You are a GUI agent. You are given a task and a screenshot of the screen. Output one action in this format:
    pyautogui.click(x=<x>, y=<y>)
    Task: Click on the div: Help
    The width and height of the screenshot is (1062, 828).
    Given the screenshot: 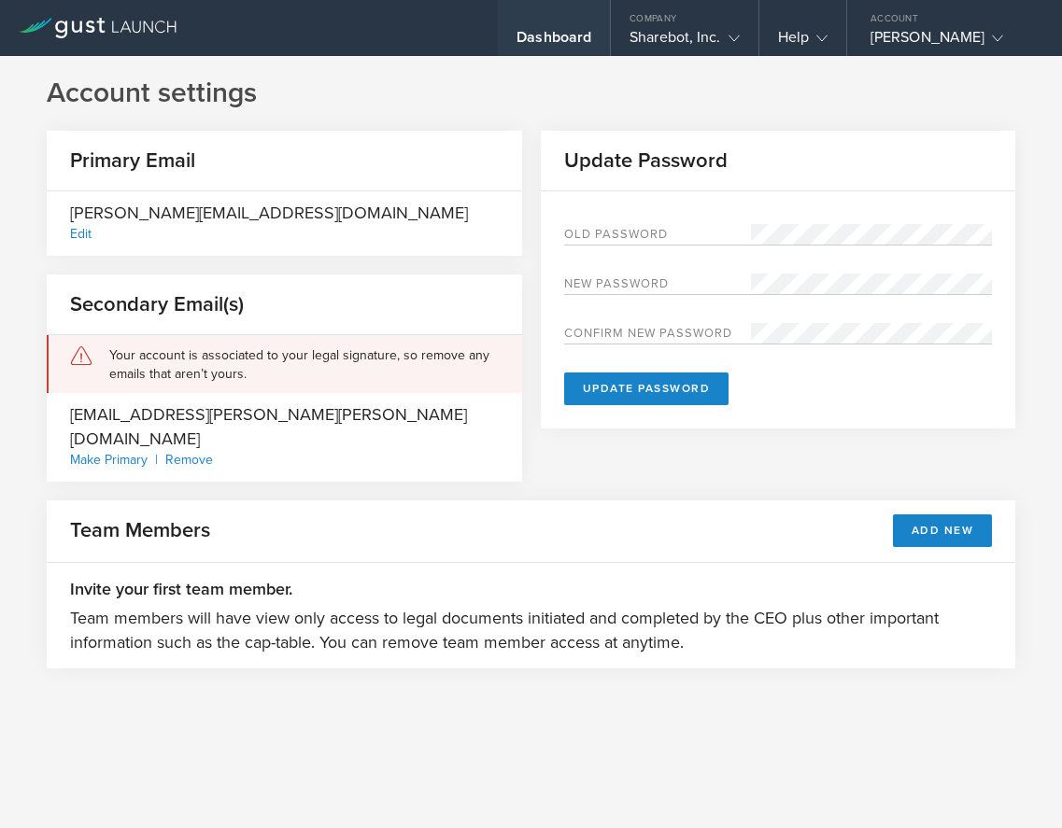 What is the action you would take?
    pyautogui.click(x=802, y=42)
    